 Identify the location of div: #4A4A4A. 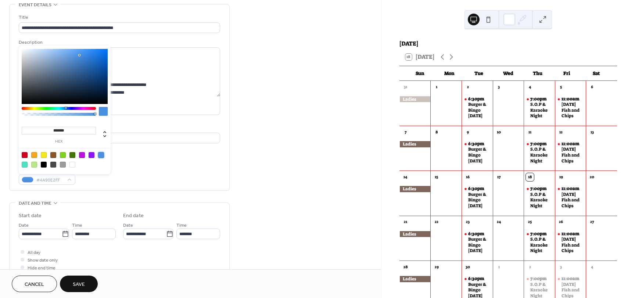
(53, 165).